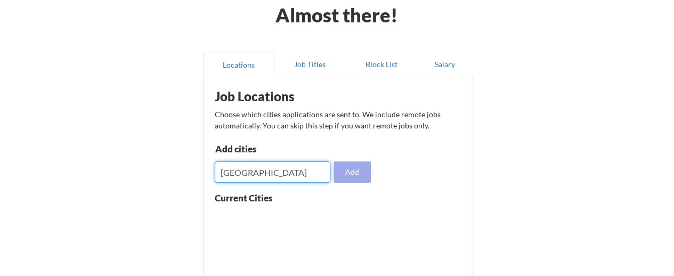  Describe the element at coordinates (282, 96) in the screenshot. I see `div: Job Locations` at that location.